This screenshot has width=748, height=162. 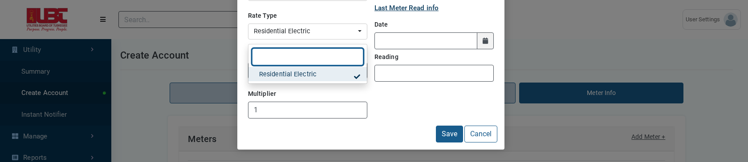 I want to click on label: Rate Type, so click(x=262, y=16).